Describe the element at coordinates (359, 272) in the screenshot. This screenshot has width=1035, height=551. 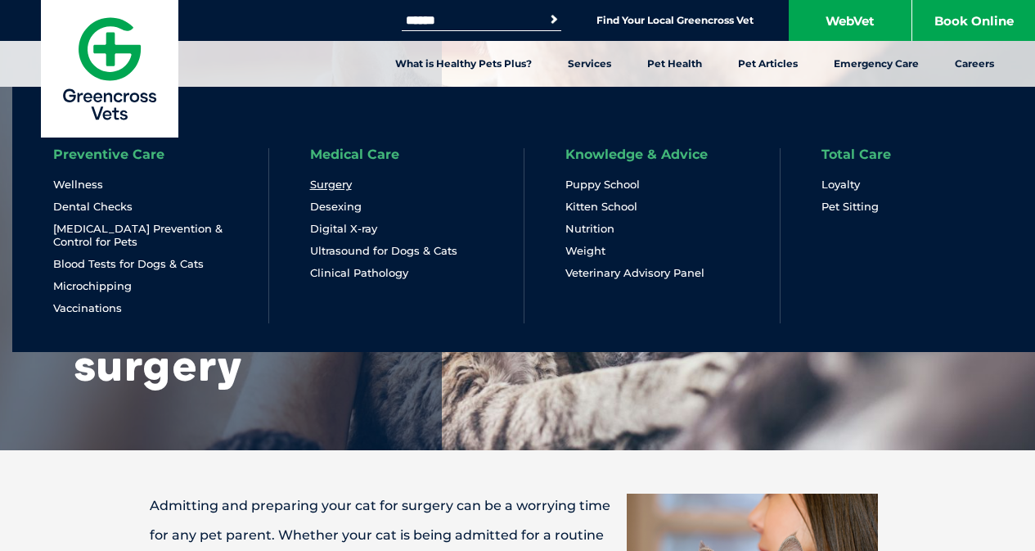
I see `a: Clinical Pathology` at that location.